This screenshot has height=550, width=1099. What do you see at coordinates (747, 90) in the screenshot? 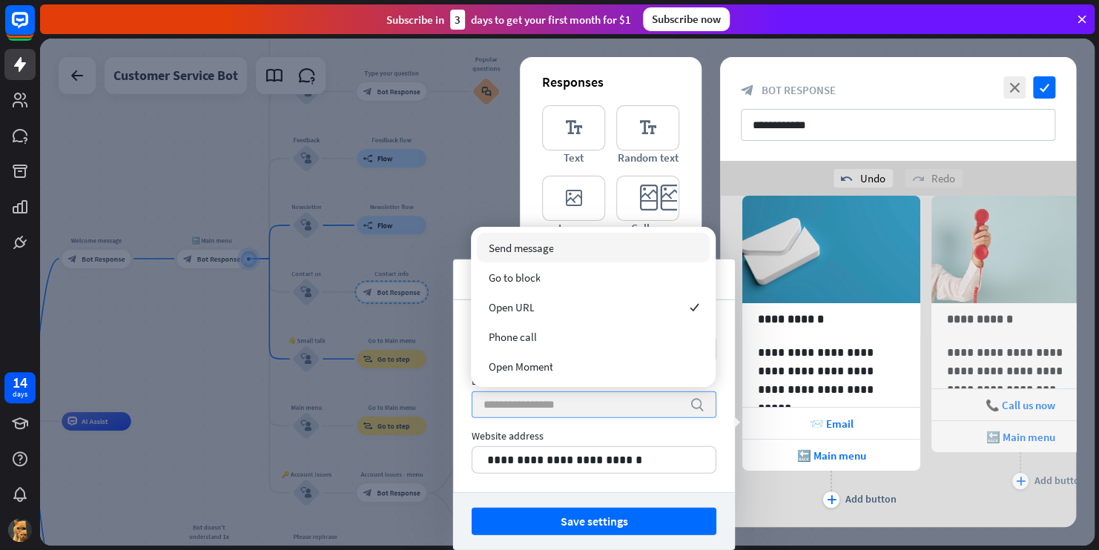
I see `i: block_bot_response` at bounding box center [747, 90].